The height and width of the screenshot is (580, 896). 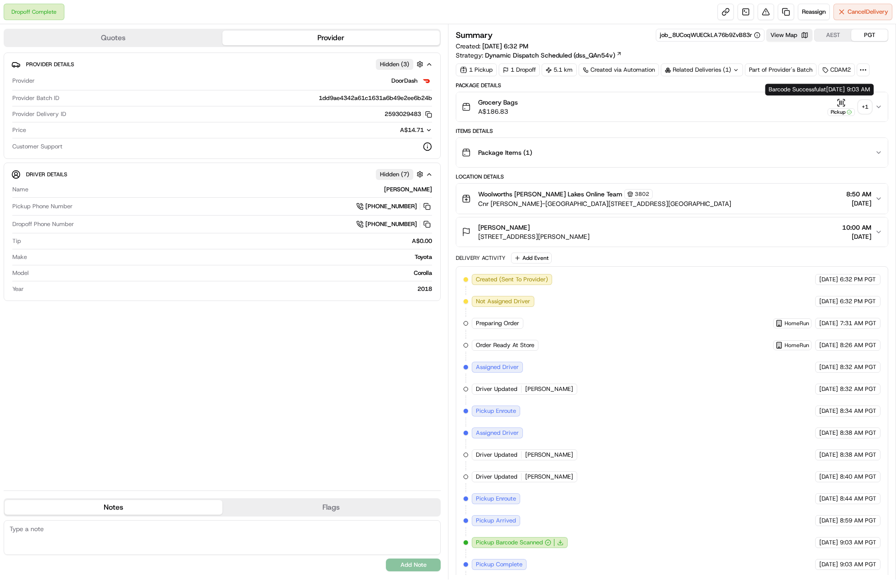 What do you see at coordinates (513, 542) in the screenshot?
I see `button: Pickup Barcode Scanned` at bounding box center [513, 542].